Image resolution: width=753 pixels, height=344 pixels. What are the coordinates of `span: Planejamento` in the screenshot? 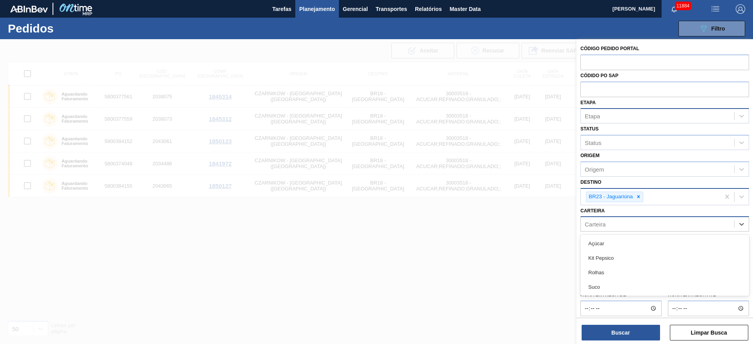 It's located at (317, 9).